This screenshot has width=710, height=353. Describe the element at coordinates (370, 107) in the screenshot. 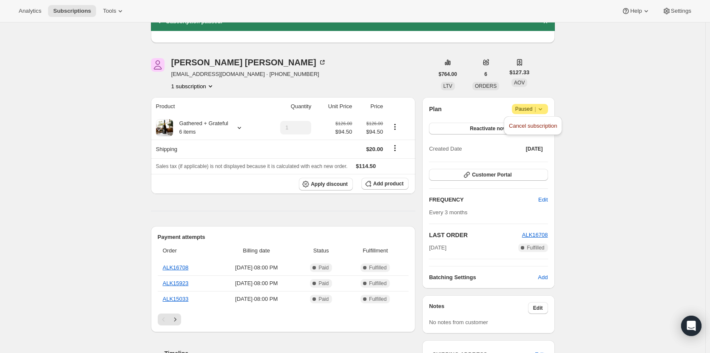

I see `th: Price` at that location.